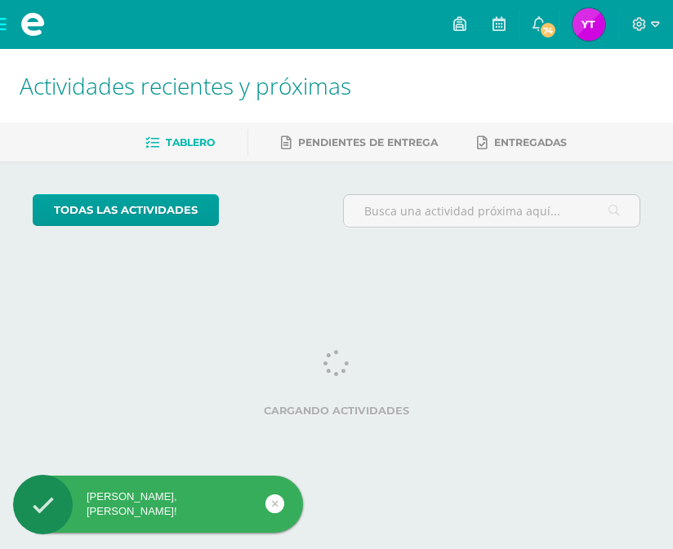 The height and width of the screenshot is (549, 673). I want to click on span: Pendientes de entrega, so click(367, 142).